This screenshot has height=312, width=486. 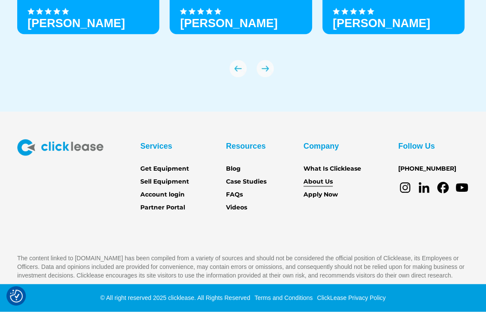 What do you see at coordinates (321, 146) in the screenshot?
I see `div: Company` at bounding box center [321, 146].